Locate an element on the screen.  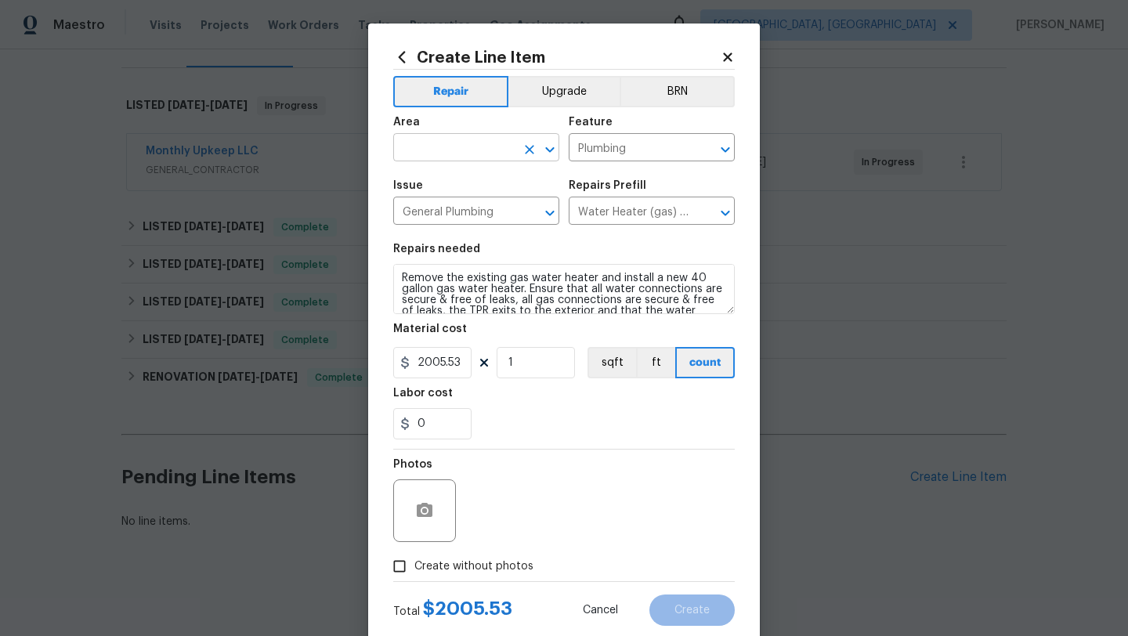
span: Cancel is located at coordinates (600, 610).